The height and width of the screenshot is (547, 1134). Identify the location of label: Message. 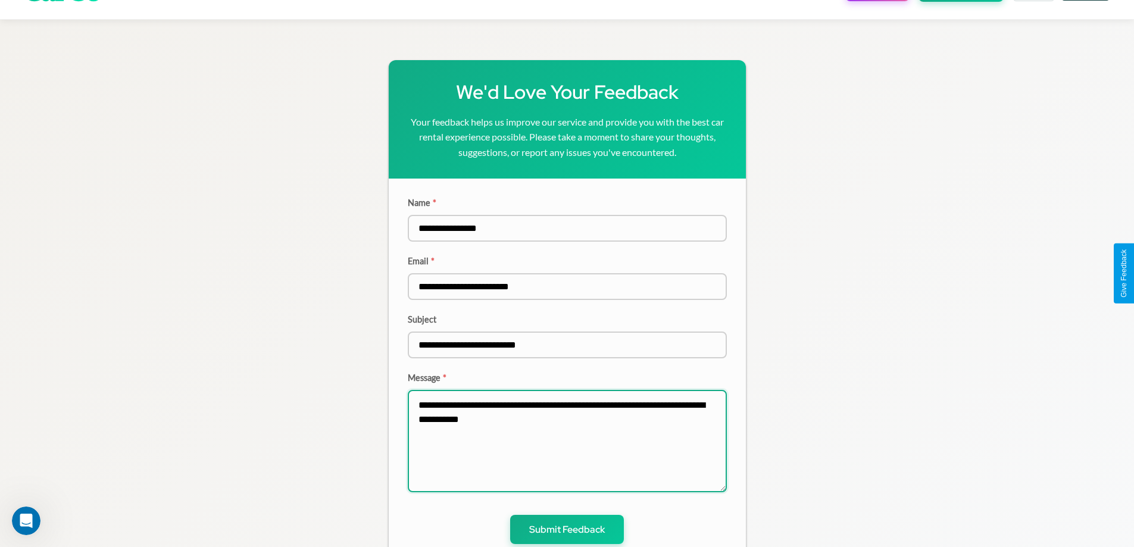
(567, 377).